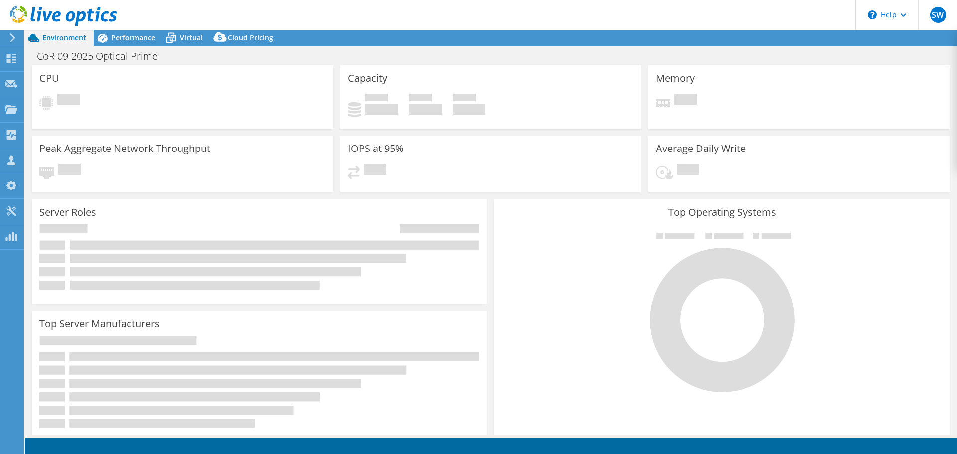  What do you see at coordinates (938, 15) in the screenshot?
I see `span: SW` at bounding box center [938, 15].